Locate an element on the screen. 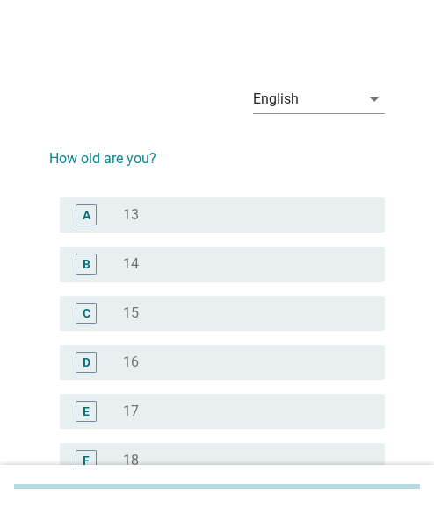 The width and height of the screenshot is (434, 508). div: A is located at coordinates (86, 214).